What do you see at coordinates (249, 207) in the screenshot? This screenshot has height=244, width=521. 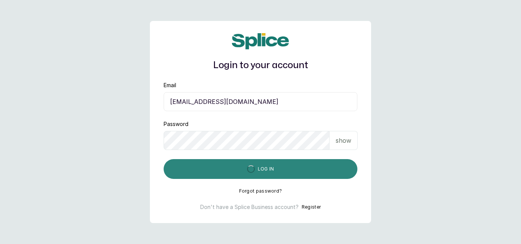 I see `p: Don't have a Splice Business account?` at bounding box center [249, 207].